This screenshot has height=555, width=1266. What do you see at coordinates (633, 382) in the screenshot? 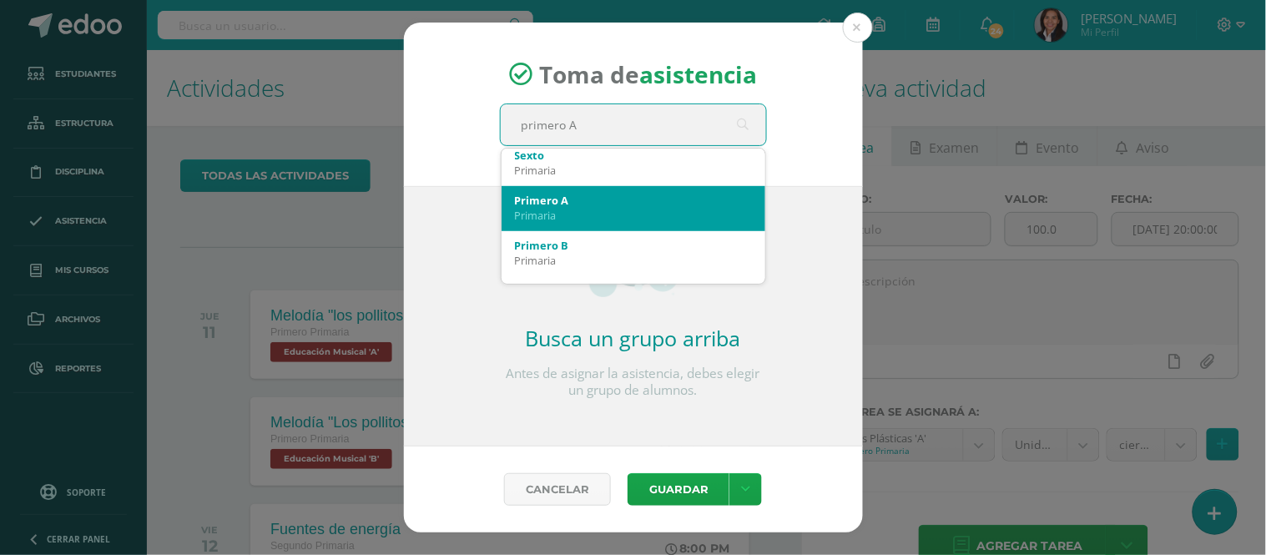
I see `p: Antes de asignar la asistencia, debes elegir un grupo de alumnos.` at bounding box center [633, 382].